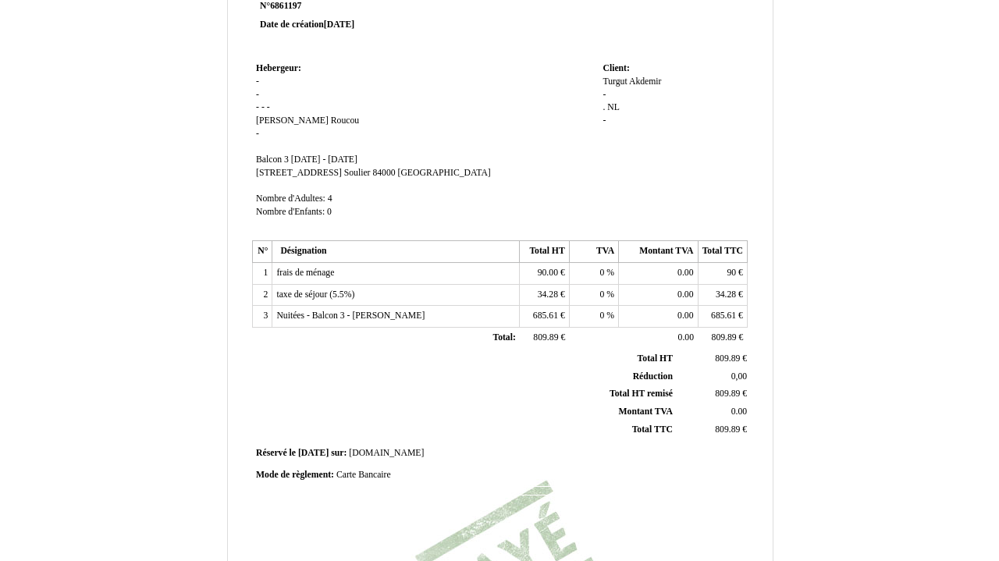  I want to click on th: Total HT, so click(544, 252).